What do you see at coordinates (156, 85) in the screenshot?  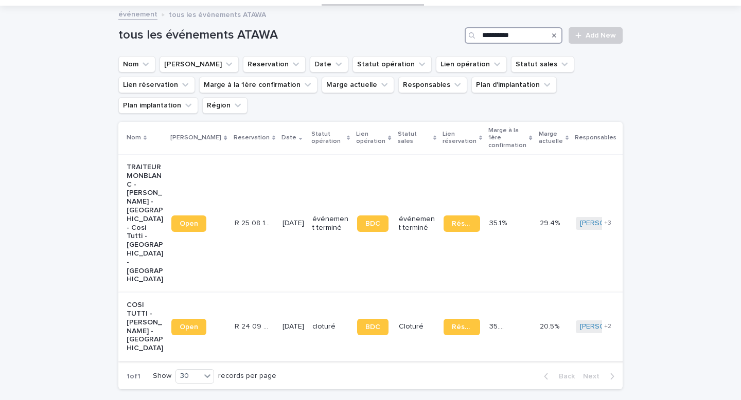 I see `button: Lien réservation` at bounding box center [156, 85].